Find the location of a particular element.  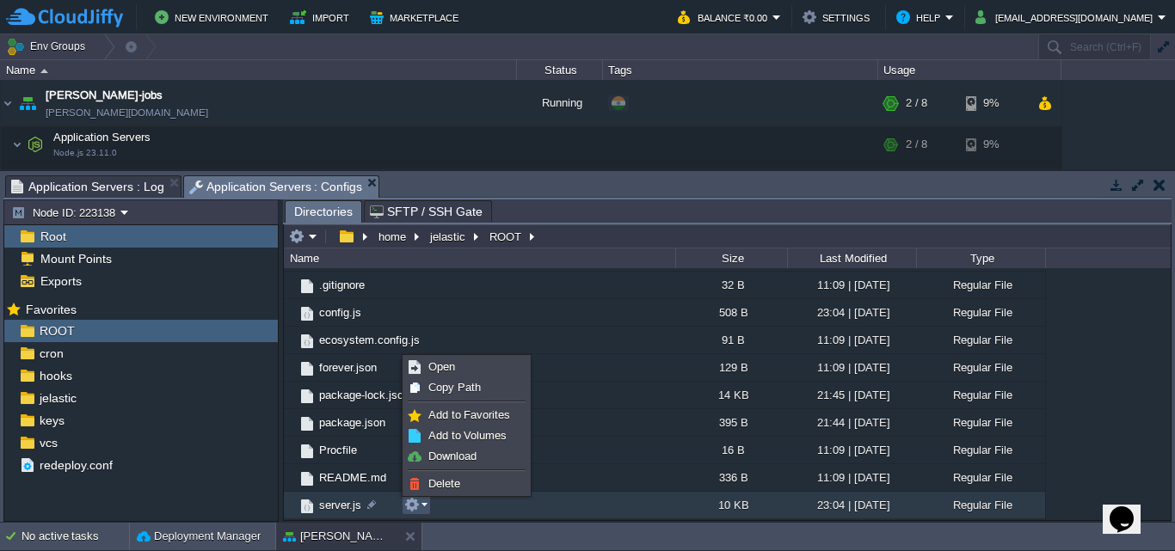

span: redeploy.conf is located at coordinates (76, 465).